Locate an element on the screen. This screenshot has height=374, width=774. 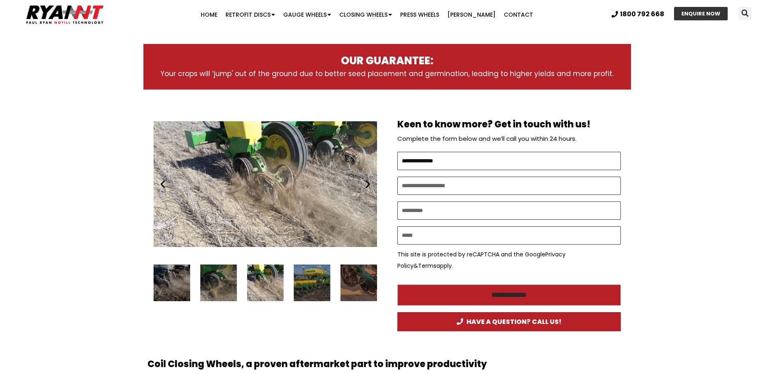
h3: OUR GUARANTEE: is located at coordinates (387, 61).